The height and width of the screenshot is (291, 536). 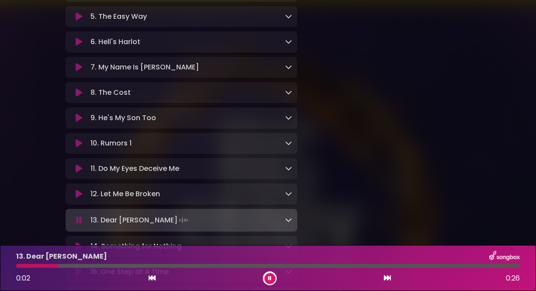 What do you see at coordinates (115, 42) in the screenshot?
I see `p: 6. Hell's Harlot` at bounding box center [115, 42].